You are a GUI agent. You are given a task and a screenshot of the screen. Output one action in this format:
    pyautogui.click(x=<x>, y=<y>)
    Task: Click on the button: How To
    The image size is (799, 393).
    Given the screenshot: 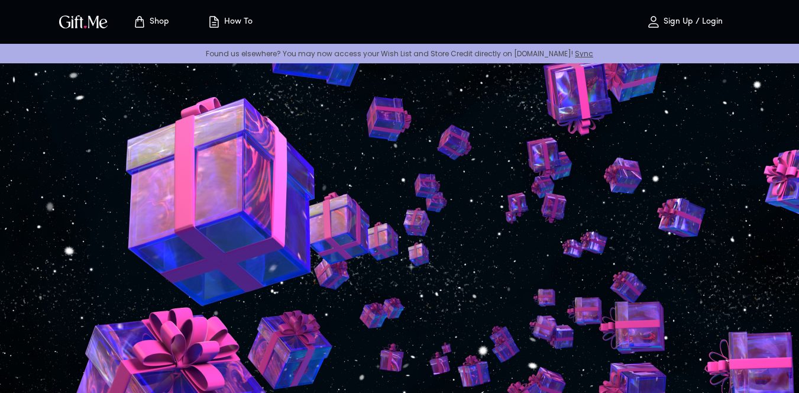 What is the action you would take?
    pyautogui.click(x=230, y=22)
    